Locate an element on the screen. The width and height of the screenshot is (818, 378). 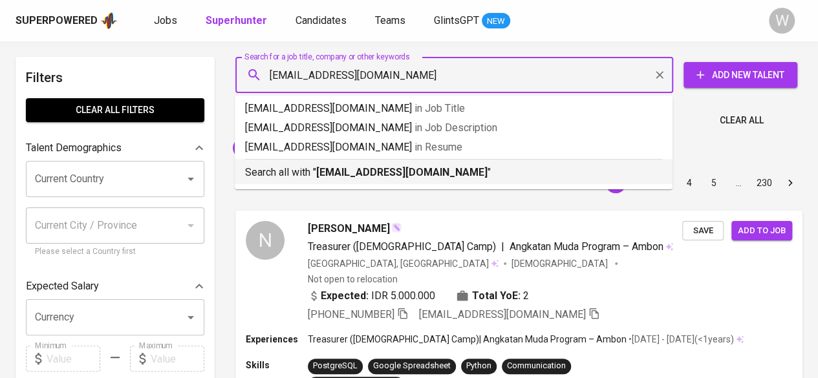
span: "Dessy Susetyo" is located at coordinates (272, 147).